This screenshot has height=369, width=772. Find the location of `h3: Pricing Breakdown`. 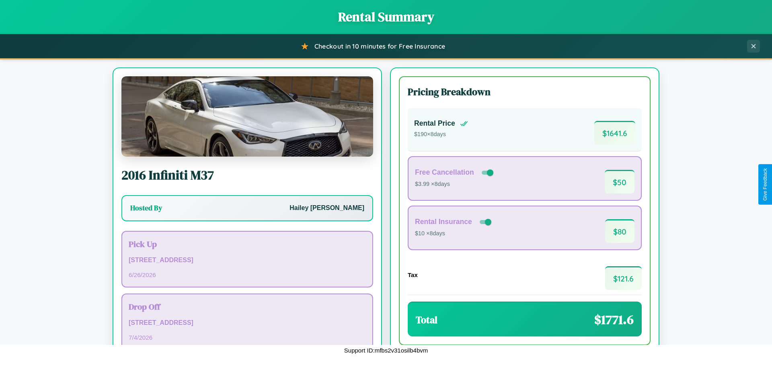

h3: Pricing Breakdown is located at coordinates (525, 92).